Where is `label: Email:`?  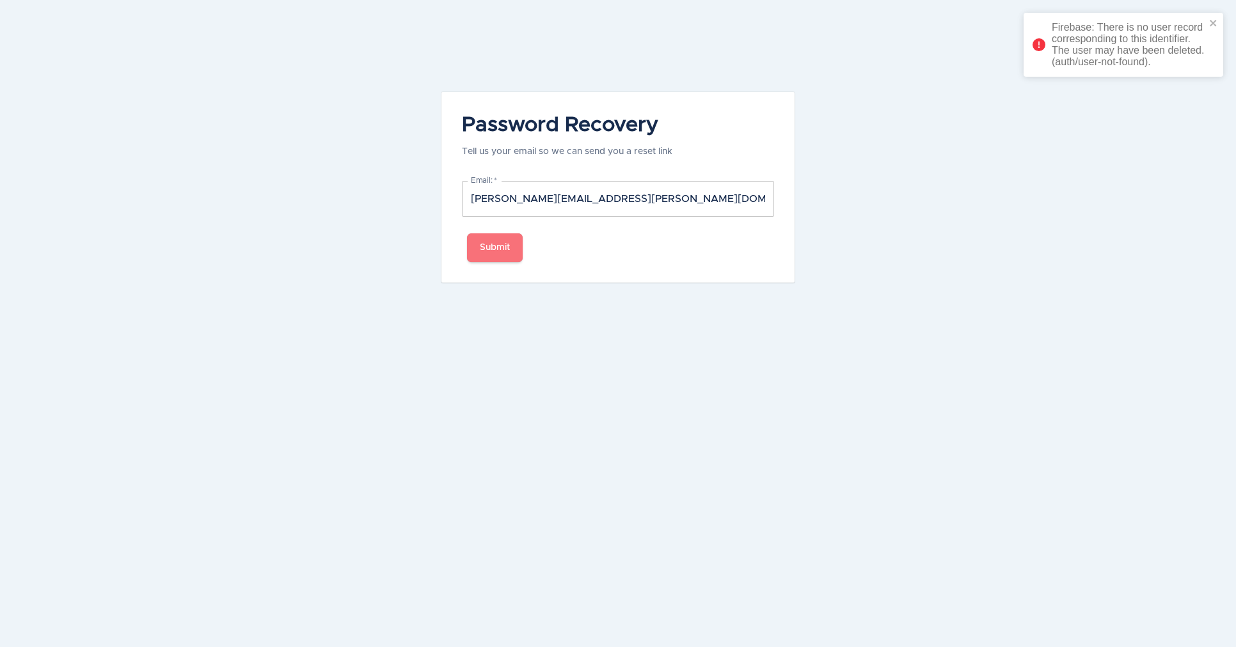
label: Email: is located at coordinates (484, 180).